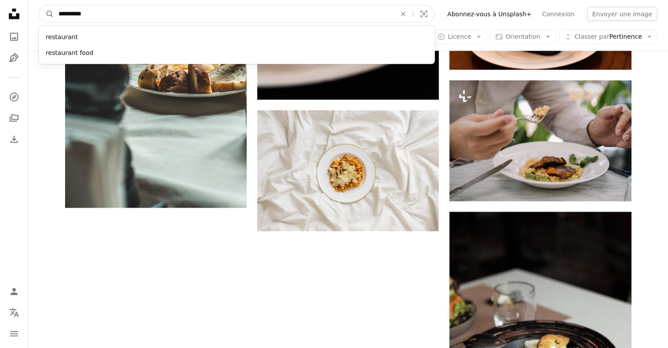 The height and width of the screenshot is (348, 668). I want to click on button: Langue, so click(14, 313).